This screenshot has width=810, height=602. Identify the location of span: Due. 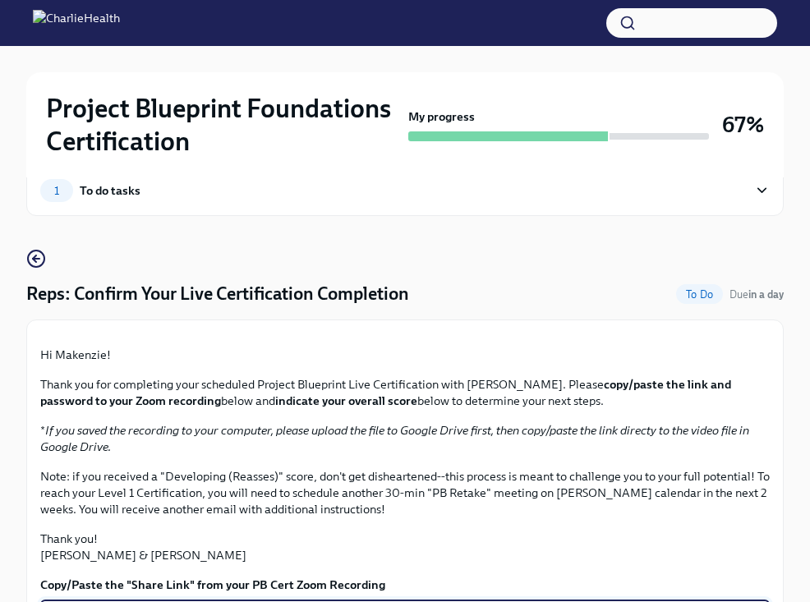
(756, 294).